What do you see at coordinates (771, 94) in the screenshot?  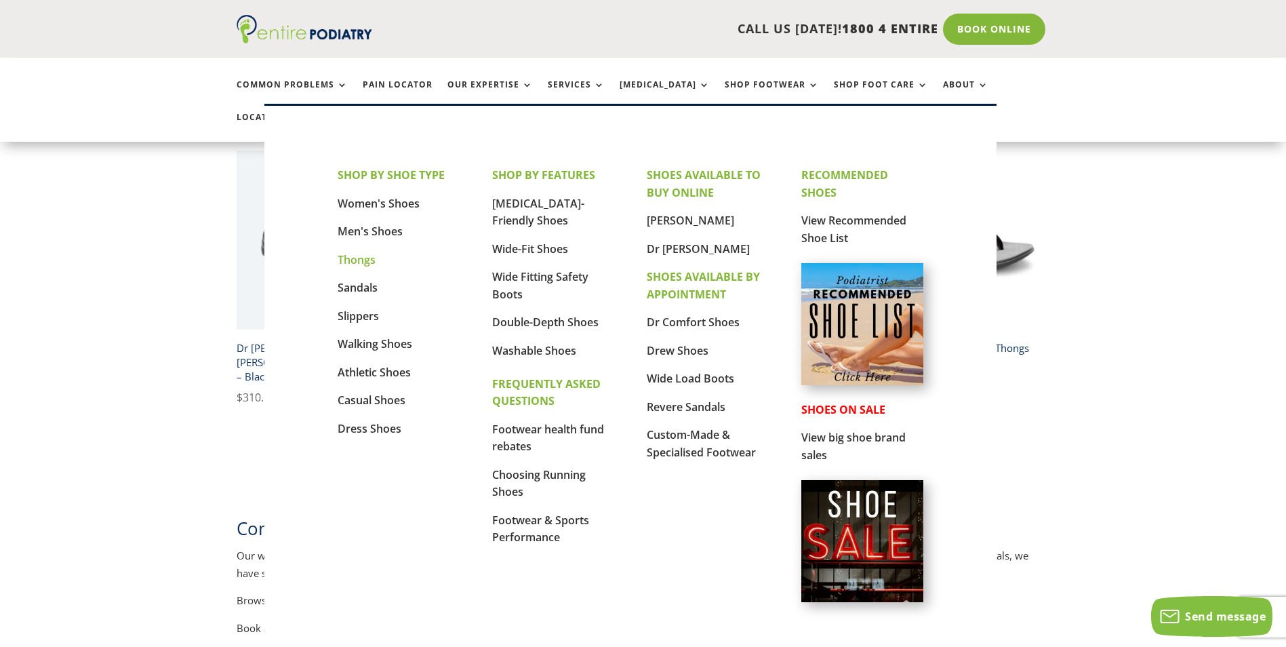 I see `a: Shop Footwear` at bounding box center [771, 94].